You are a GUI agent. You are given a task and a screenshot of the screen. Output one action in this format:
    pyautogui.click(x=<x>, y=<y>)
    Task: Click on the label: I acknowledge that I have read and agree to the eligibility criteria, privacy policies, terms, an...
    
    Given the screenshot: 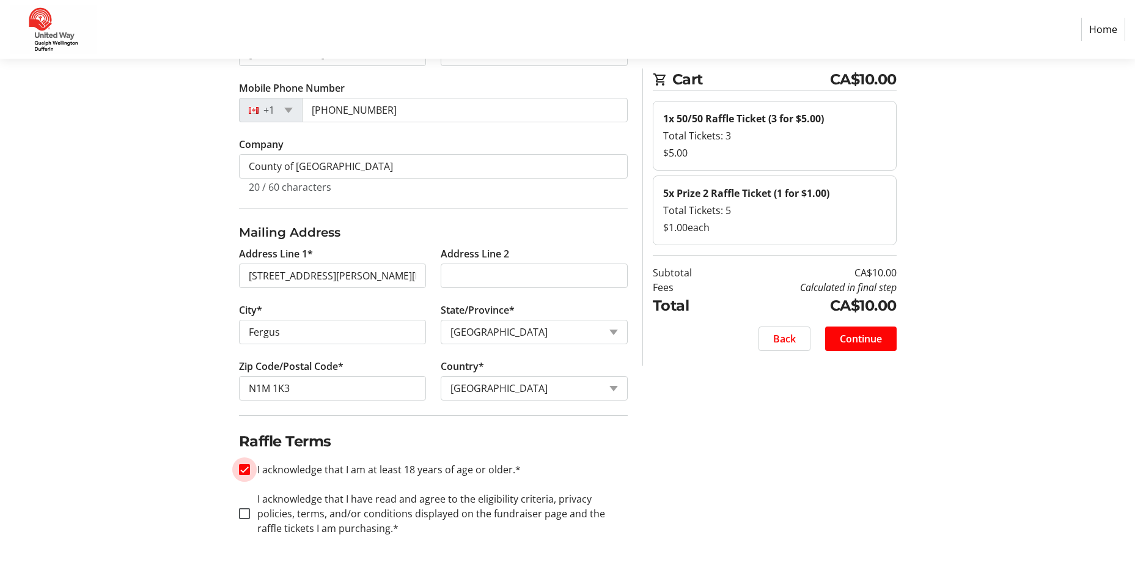 What is the action you would take?
    pyautogui.click(x=439, y=514)
    